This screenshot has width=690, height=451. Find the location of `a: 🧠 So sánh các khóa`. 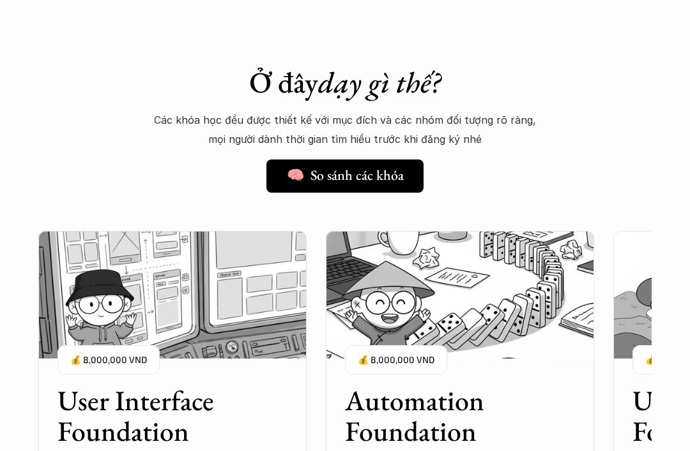

a: 🧠 So sánh các khóa is located at coordinates (345, 176).